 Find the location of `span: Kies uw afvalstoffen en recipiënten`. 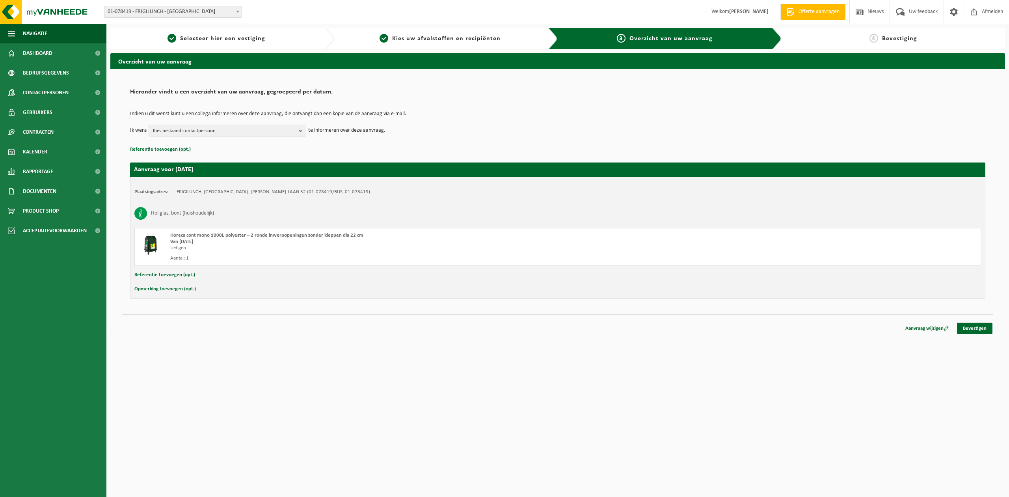

span: Kies uw afvalstoffen en recipiënten is located at coordinates (446, 39).